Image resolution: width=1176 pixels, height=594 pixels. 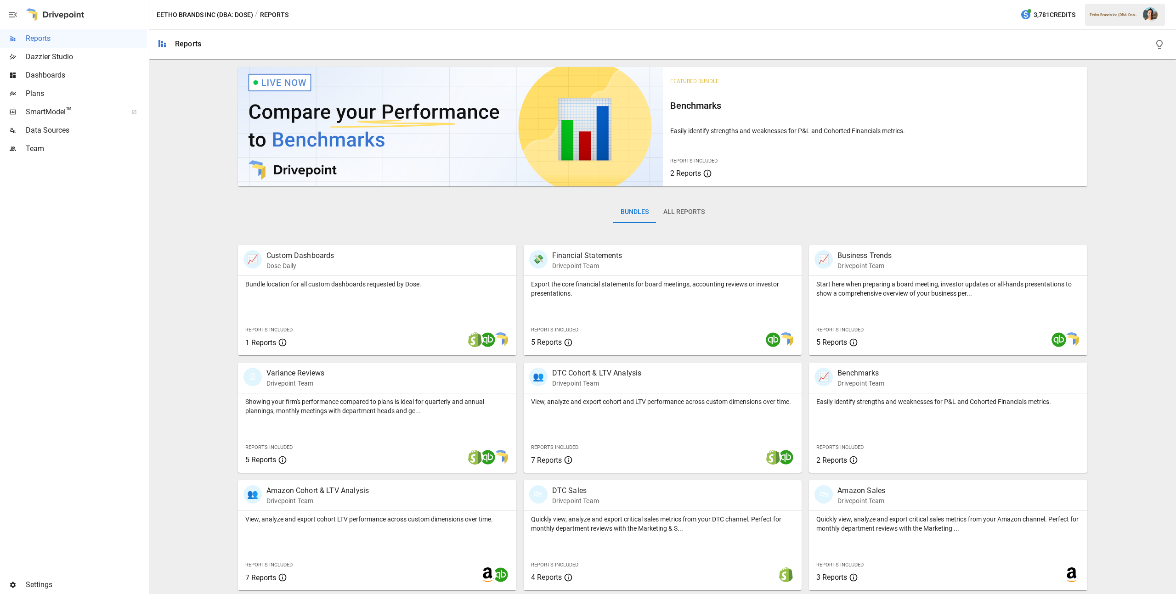 I want to click on span: Dashboards, so click(x=86, y=75).